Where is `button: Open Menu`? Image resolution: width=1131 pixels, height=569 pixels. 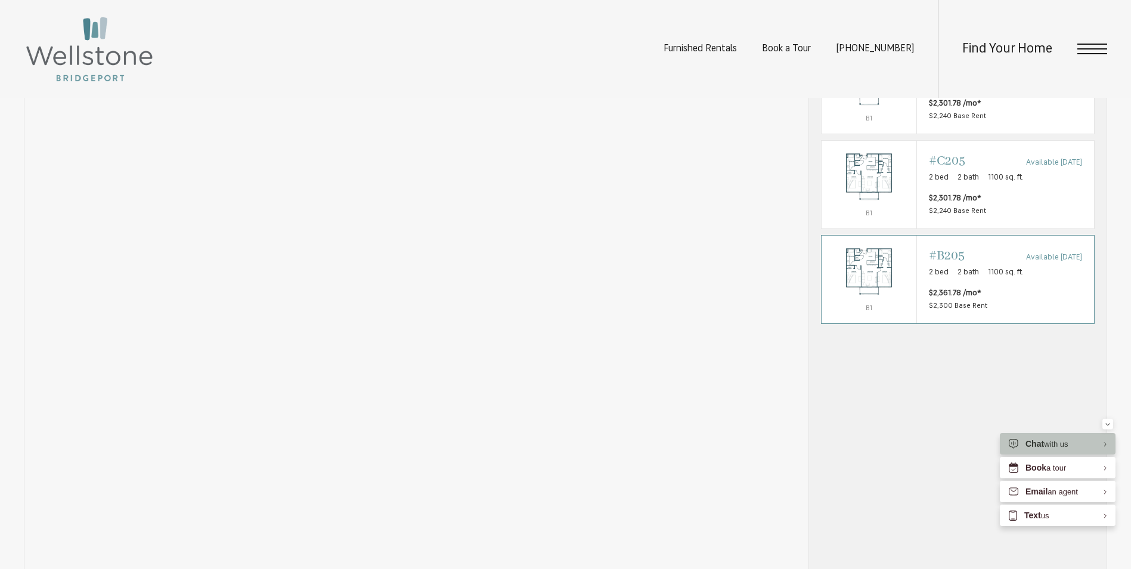 button: Open Menu is located at coordinates (1093, 49).